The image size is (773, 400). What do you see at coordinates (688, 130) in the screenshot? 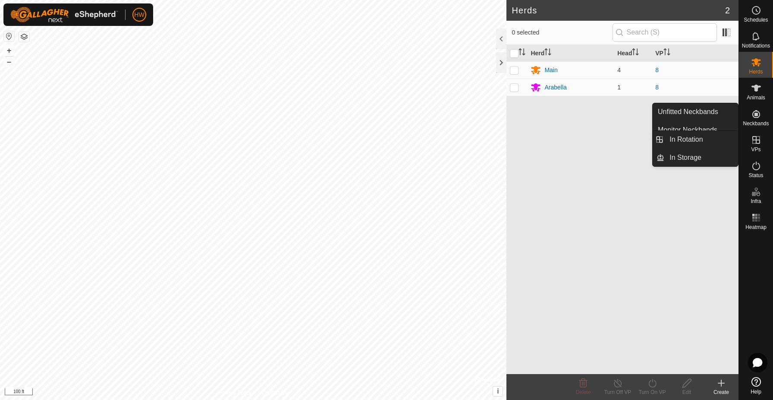
I see `span: Monitor Neckbands` at bounding box center [688, 130].